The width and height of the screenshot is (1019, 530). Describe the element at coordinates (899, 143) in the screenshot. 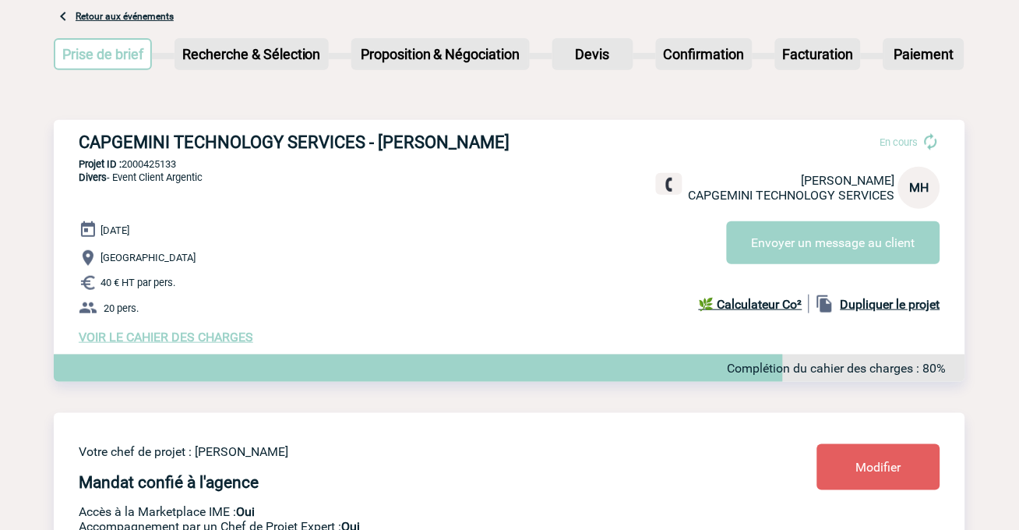

I see `span: En cours` at that location.